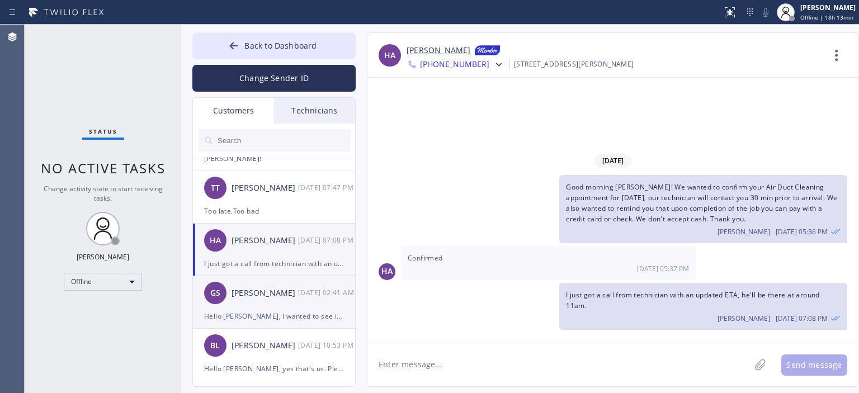  Describe the element at coordinates (274, 211) in the screenshot. I see `div: Too late.Too bad` at that location.